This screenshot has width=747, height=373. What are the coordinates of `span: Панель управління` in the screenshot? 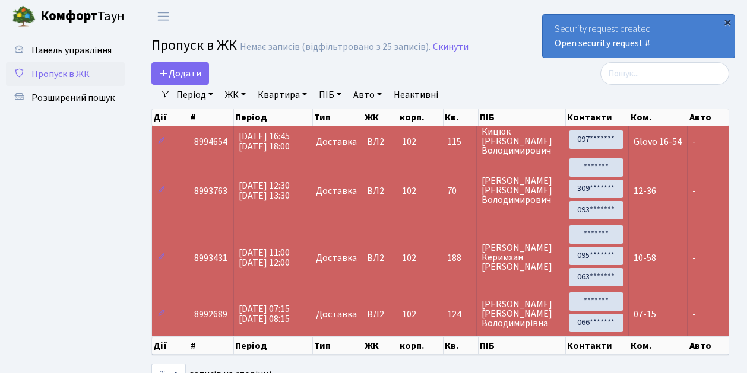 It's located at (71, 50).